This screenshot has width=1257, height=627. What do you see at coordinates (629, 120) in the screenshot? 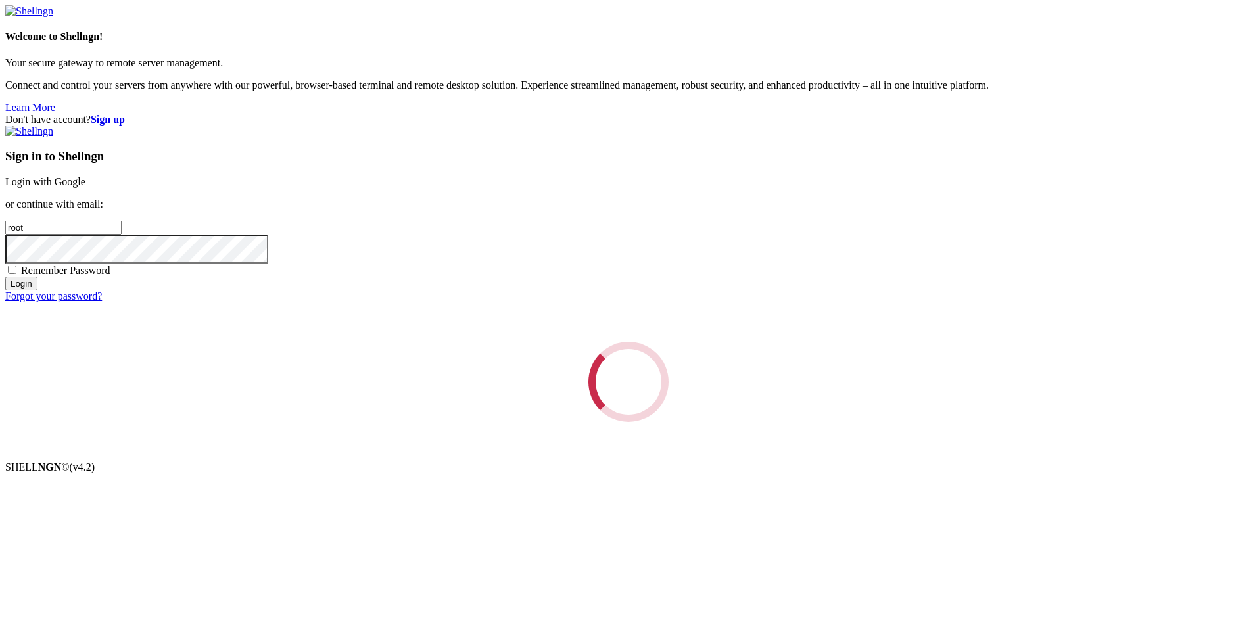
I see `div: Don't have account?` at bounding box center [629, 120].